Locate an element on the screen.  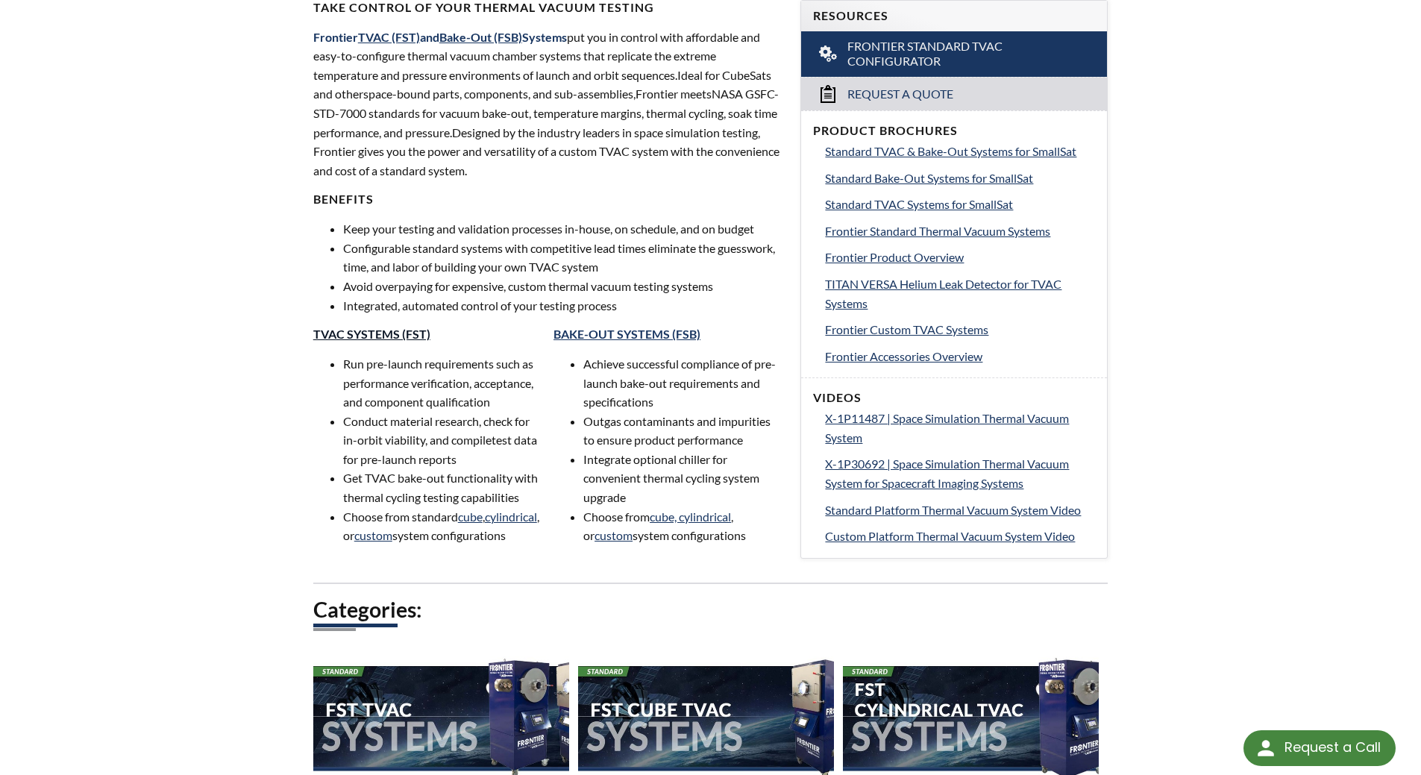
h4: BENEFITS is located at coordinates (548, 199).